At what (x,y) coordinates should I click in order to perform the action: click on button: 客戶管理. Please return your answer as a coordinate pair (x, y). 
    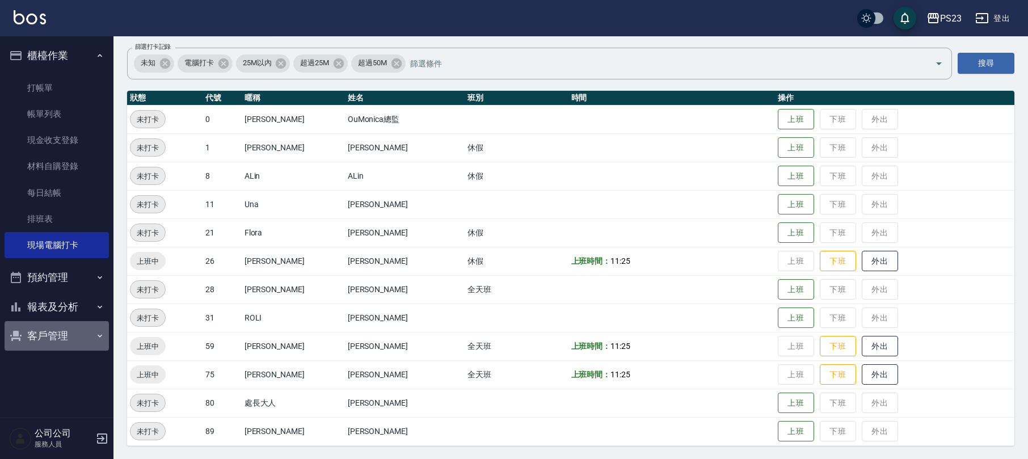
    Looking at the image, I should click on (57, 336).